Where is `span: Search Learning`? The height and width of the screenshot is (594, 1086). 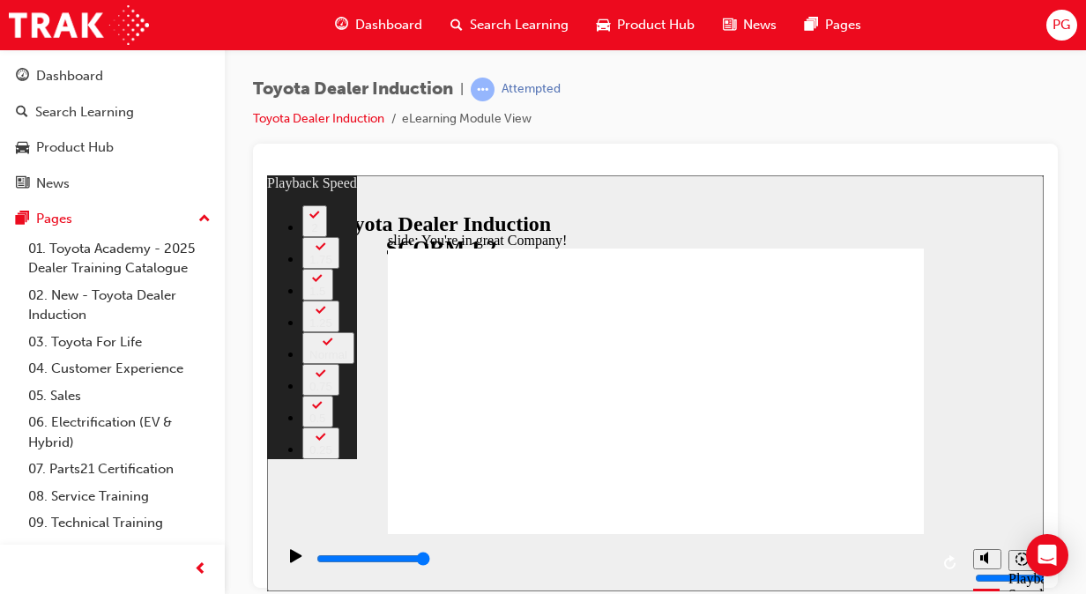
span: Search Learning is located at coordinates (519, 25).